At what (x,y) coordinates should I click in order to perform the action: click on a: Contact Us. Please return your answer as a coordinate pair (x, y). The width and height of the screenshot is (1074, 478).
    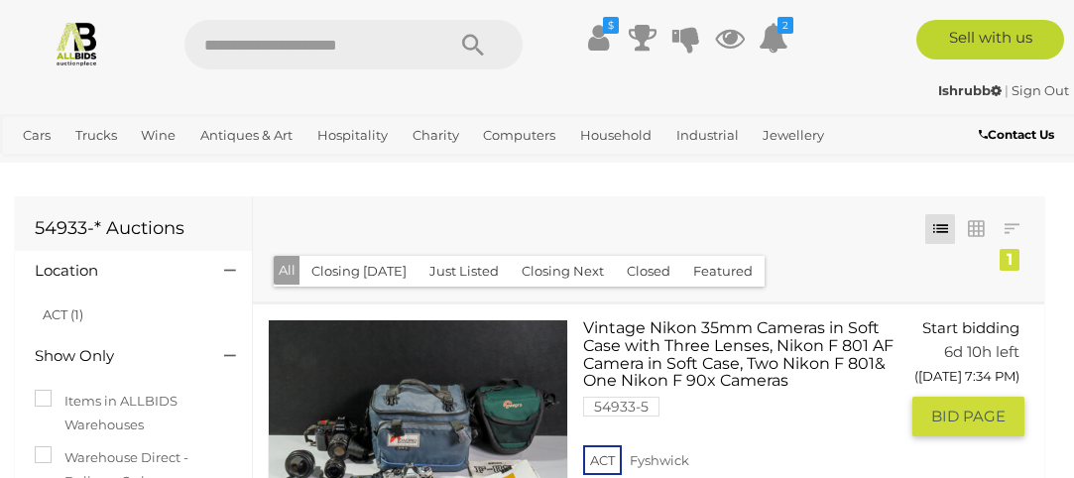
    Looking at the image, I should click on (1019, 135).